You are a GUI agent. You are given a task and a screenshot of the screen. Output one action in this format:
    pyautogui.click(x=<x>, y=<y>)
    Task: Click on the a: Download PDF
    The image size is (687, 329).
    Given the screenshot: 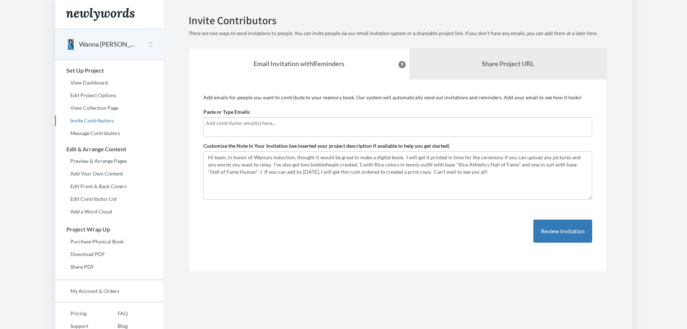 What is the action you would take?
    pyautogui.click(x=109, y=254)
    